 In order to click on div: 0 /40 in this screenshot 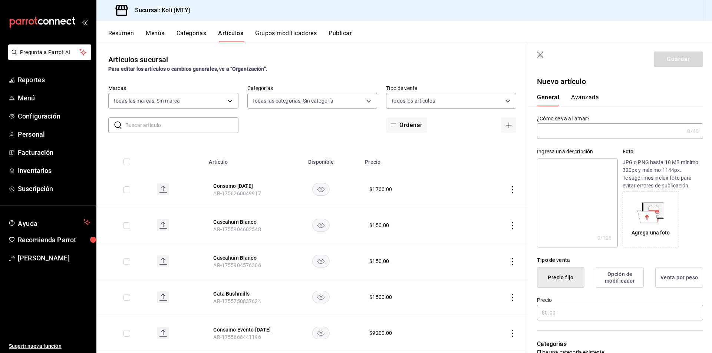, I will do `click(693, 131)`.